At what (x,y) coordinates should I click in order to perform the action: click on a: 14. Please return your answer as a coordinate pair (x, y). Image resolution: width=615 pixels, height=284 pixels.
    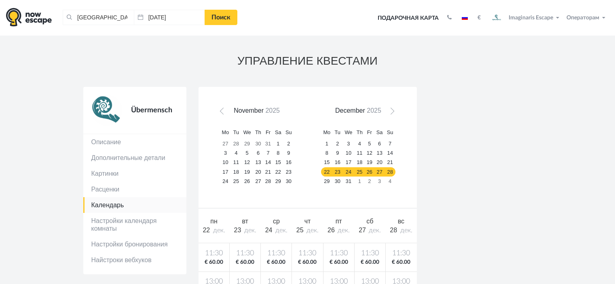
    Looking at the image, I should click on (390, 153).